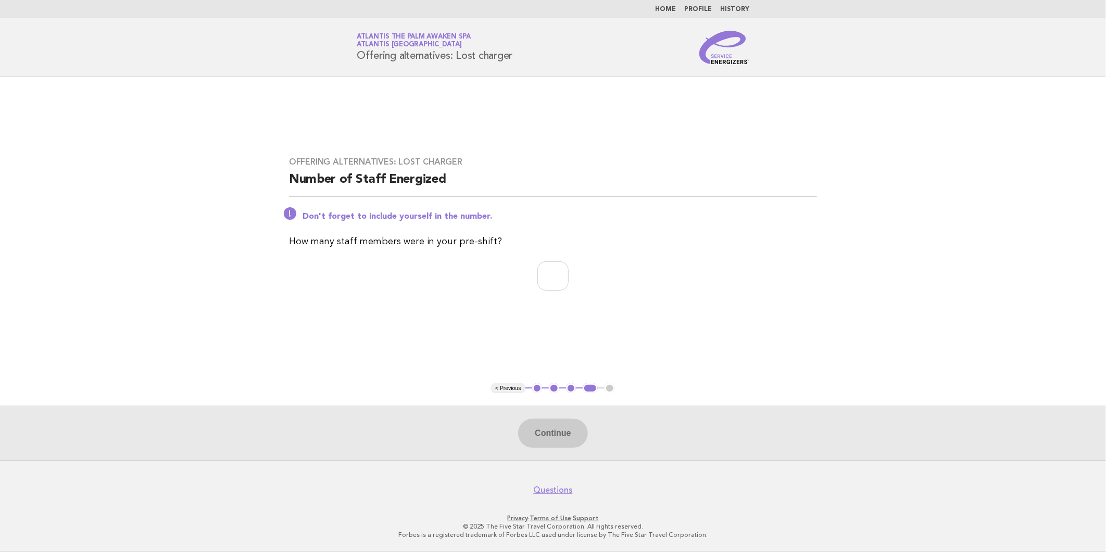 This screenshot has height=552, width=1106. What do you see at coordinates (434, 47) in the screenshot?
I see `h1: Offering alternatives: Lost charger` at bounding box center [434, 47].